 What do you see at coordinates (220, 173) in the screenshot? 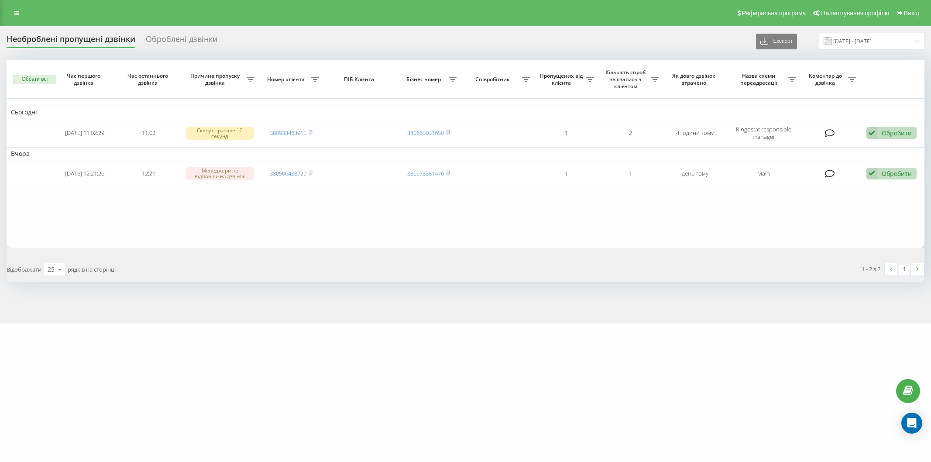
I see `div: Менеджери не відповіли на дзвінок` at bounding box center [220, 173].